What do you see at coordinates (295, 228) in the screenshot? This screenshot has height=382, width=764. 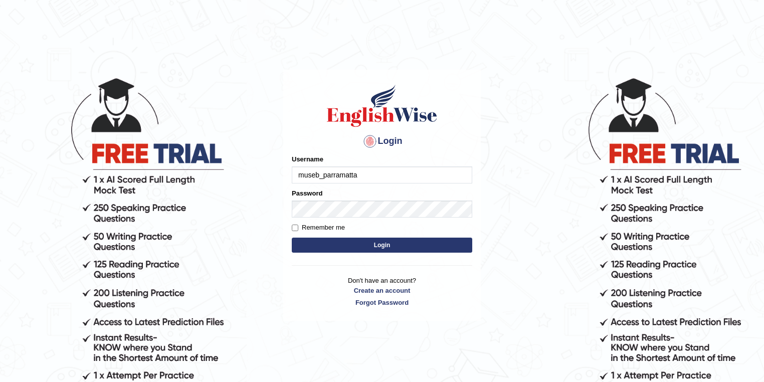 I see `input: Remember me` at bounding box center [295, 228].